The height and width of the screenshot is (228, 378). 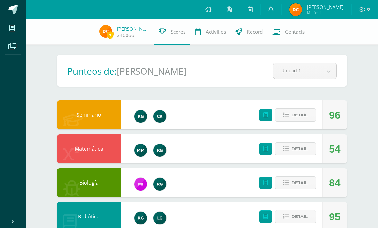 What do you see at coordinates (110, 35) in the screenshot?
I see `span: 1` at bounding box center [110, 35].